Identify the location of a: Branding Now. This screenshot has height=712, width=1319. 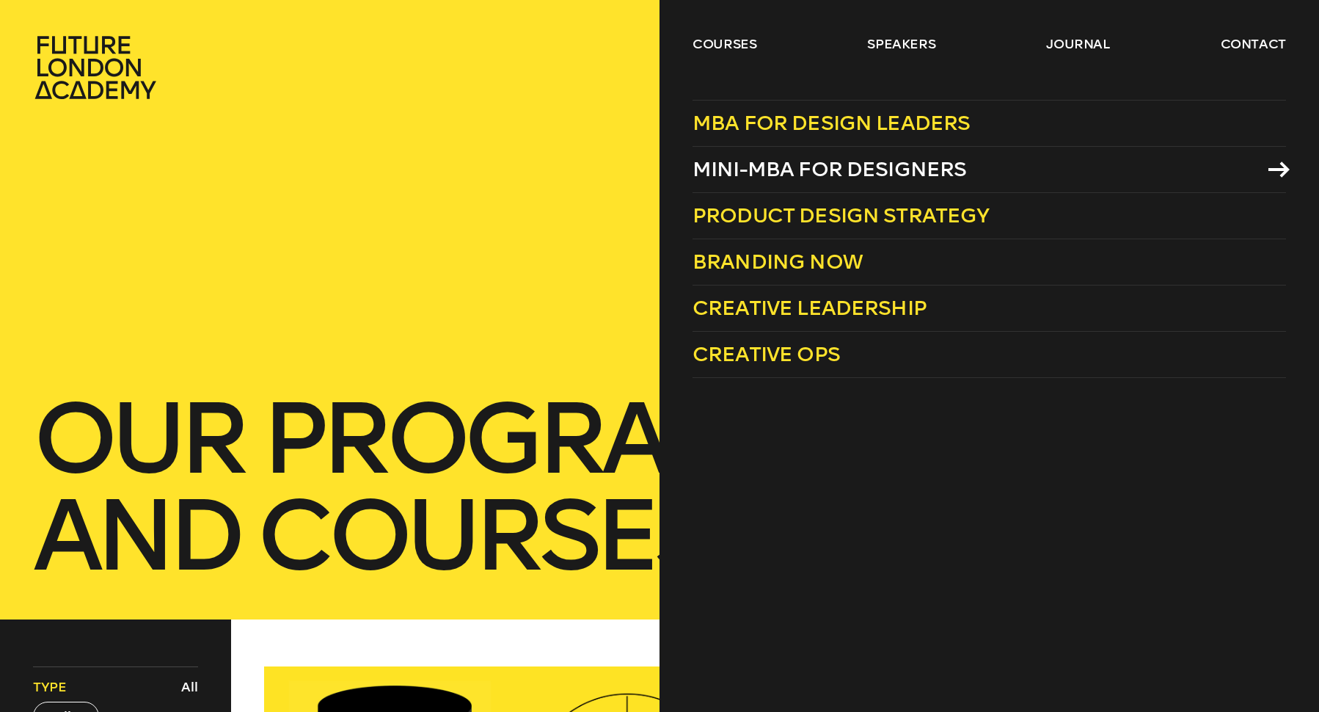
(989, 262).